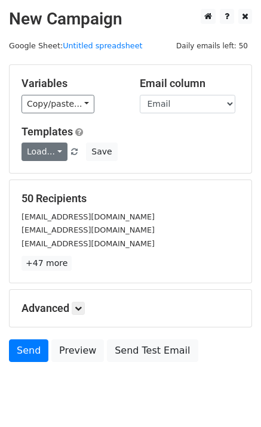 This screenshot has width=261, height=427. I want to click on a: Send, so click(29, 351).